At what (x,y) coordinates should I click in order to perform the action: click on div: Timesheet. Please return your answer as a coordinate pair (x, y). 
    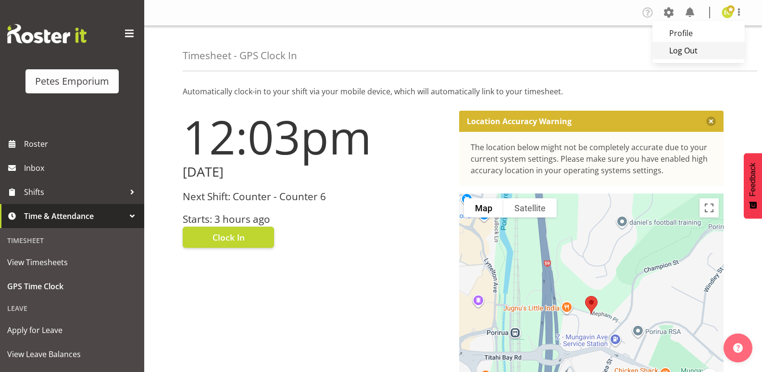
    Looking at the image, I should click on (72, 240).